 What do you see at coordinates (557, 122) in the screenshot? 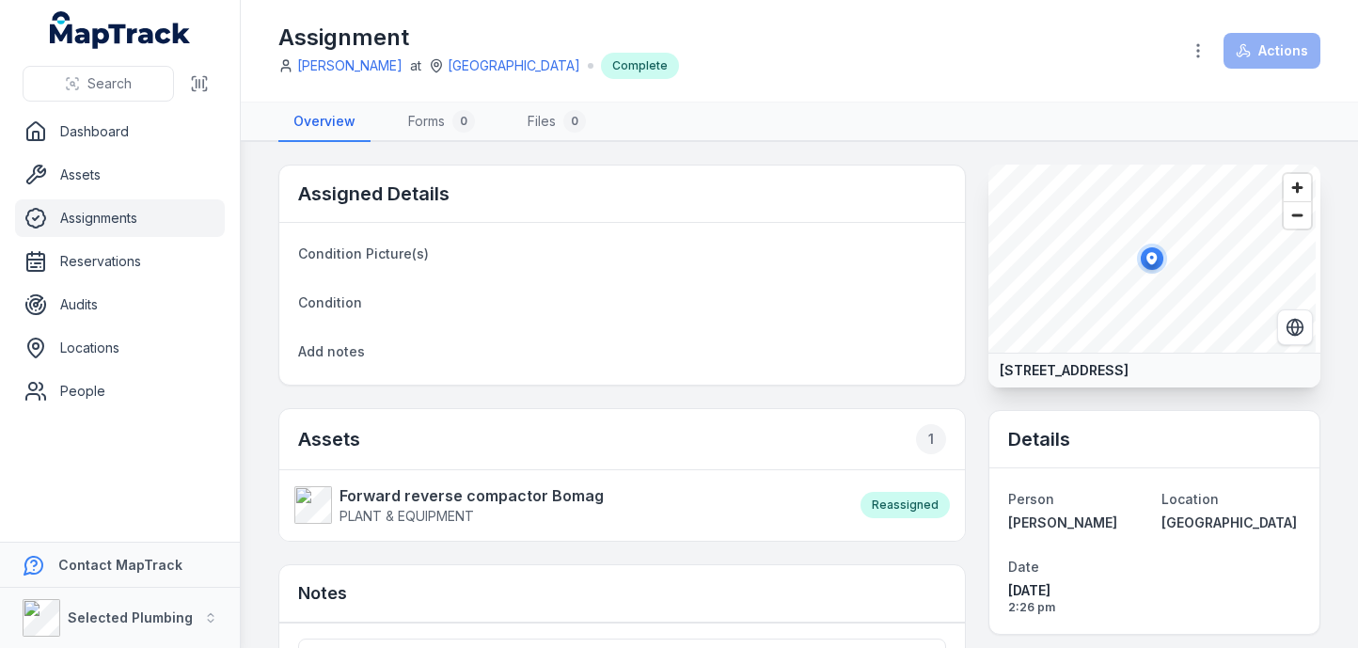
I see `a: Files0` at bounding box center [557, 122].